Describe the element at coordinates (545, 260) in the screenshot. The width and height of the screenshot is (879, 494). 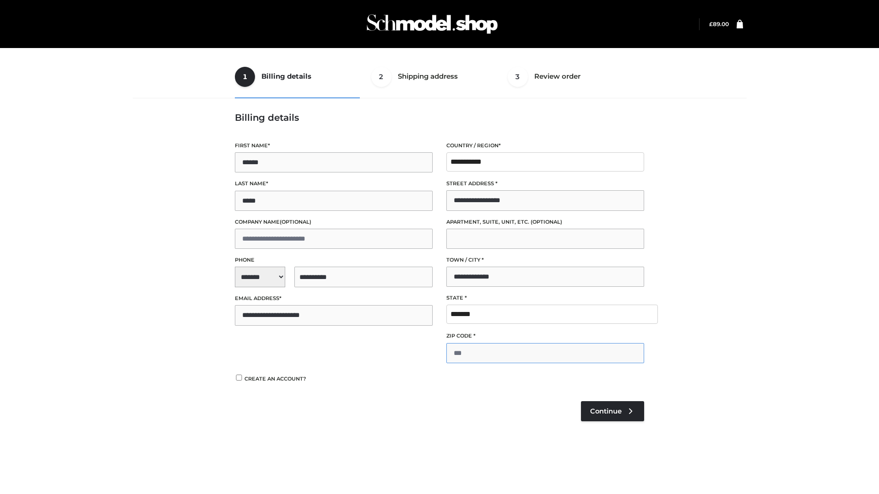
I see `label: Town / City` at that location.